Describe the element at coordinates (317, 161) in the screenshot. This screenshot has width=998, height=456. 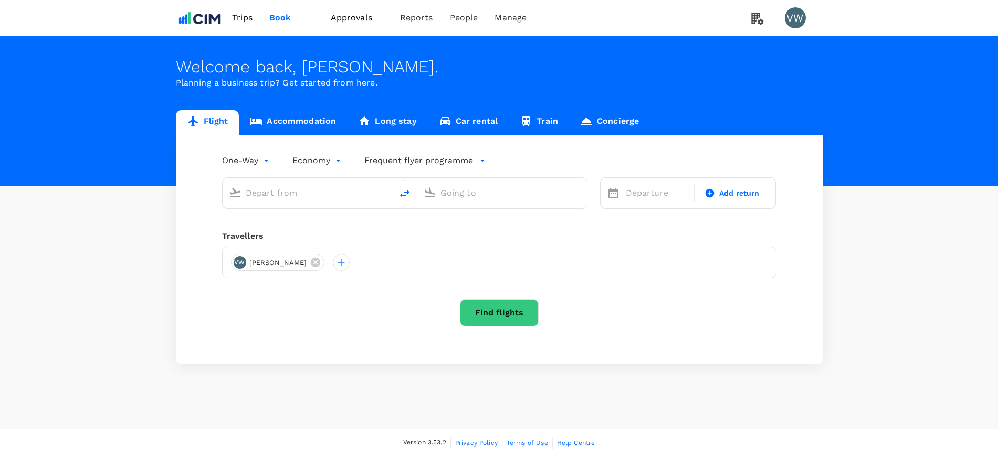
I see `div: Economy` at that location.